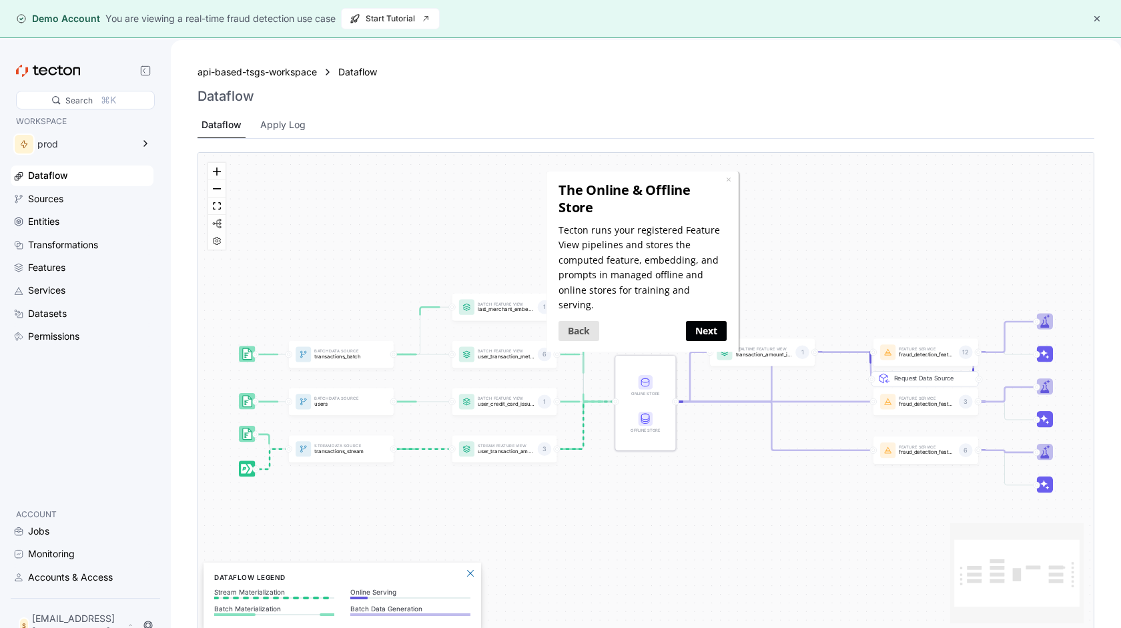  What do you see at coordinates (504, 307) in the screenshot?
I see `div: Batch Feature Viewlast_merchant_embedding1` at bounding box center [504, 307].